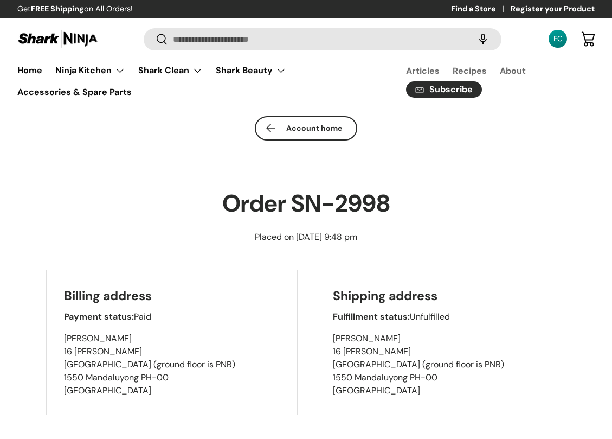 This screenshot has height=439, width=612. I want to click on a: Register your Product, so click(553, 9).